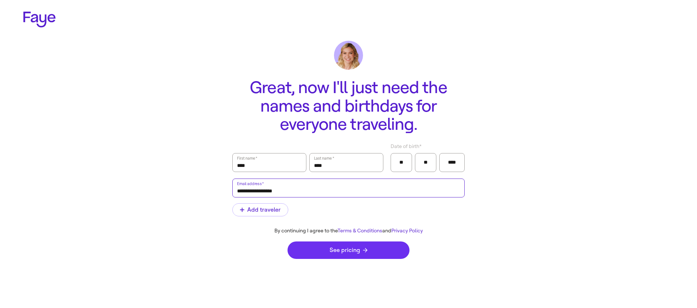  What do you see at coordinates (425, 162) in the screenshot?
I see `input: Day` at bounding box center [425, 162].